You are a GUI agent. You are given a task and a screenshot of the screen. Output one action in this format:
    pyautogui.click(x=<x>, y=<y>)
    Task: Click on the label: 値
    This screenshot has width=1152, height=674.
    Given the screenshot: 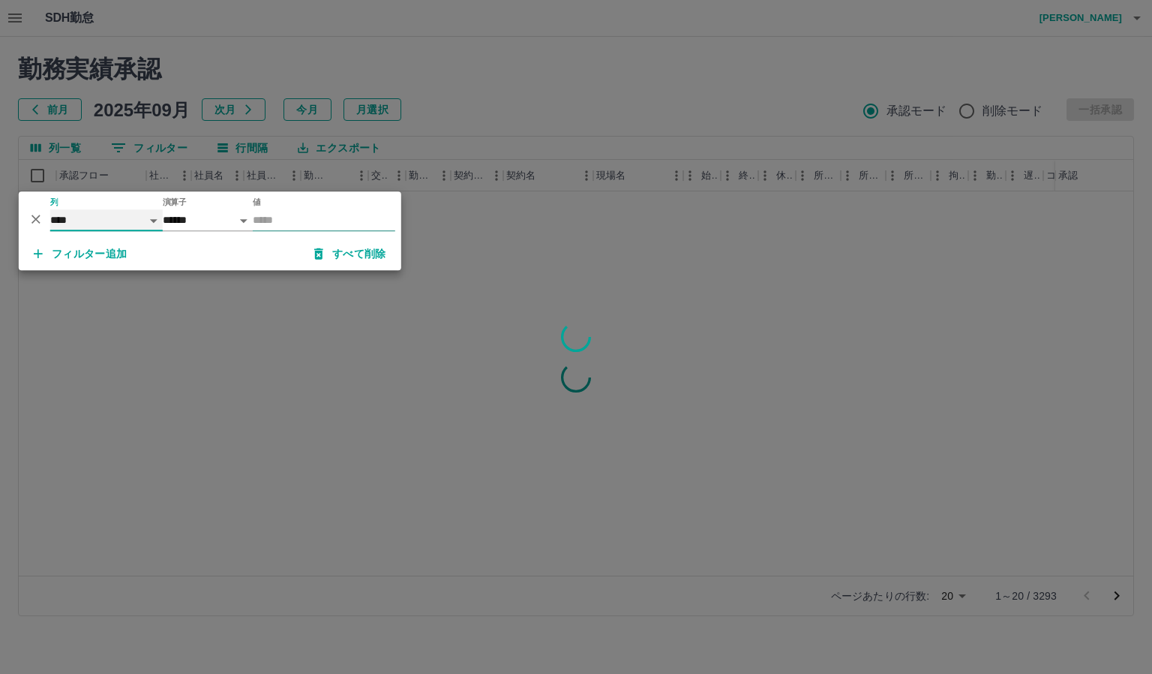 What is the action you would take?
    pyautogui.click(x=257, y=202)
    